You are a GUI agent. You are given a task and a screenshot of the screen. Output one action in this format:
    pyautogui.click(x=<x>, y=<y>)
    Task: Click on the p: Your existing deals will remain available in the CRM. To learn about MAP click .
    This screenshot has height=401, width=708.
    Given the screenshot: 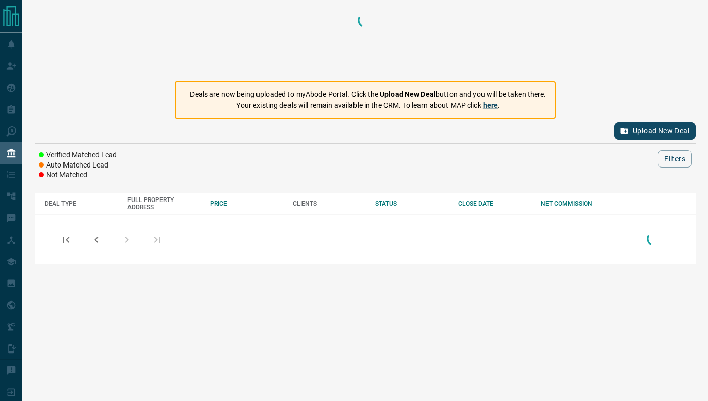 What is the action you would take?
    pyautogui.click(x=368, y=105)
    